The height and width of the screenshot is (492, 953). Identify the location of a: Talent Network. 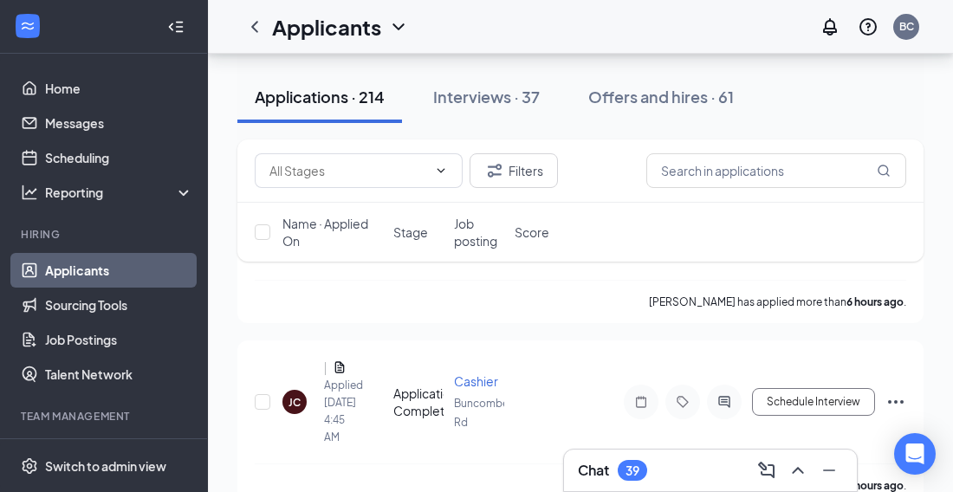
(119, 374).